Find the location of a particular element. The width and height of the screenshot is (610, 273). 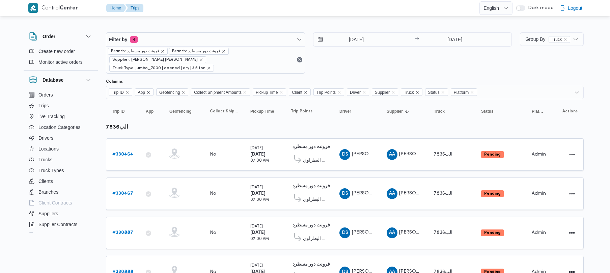

button: App is located at coordinates (151, 111).